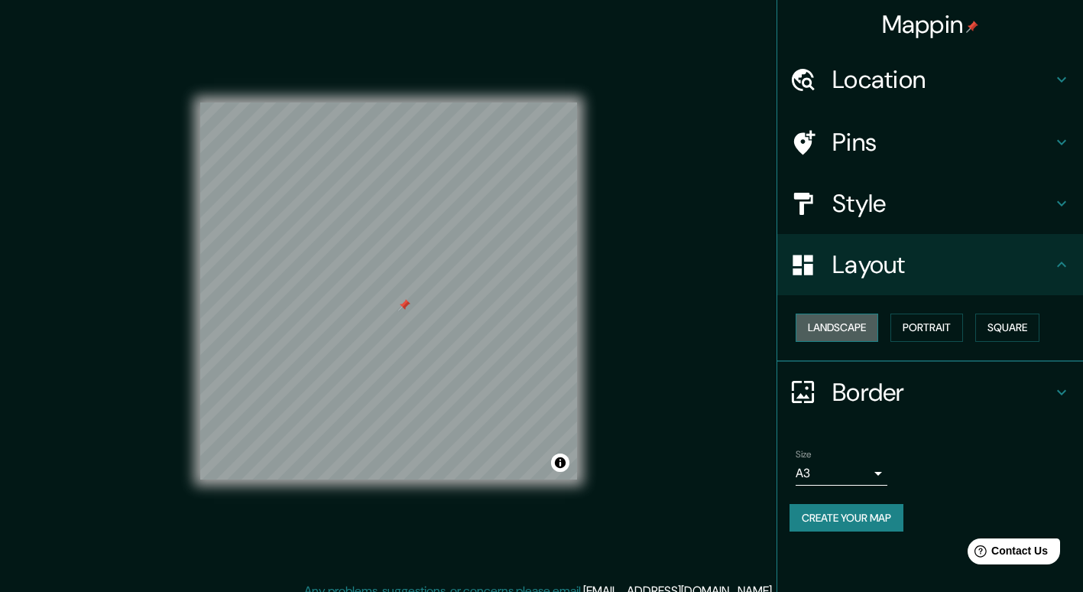 The image size is (1083, 592). What do you see at coordinates (837, 327) in the screenshot?
I see `button: Landscape` at bounding box center [837, 327].